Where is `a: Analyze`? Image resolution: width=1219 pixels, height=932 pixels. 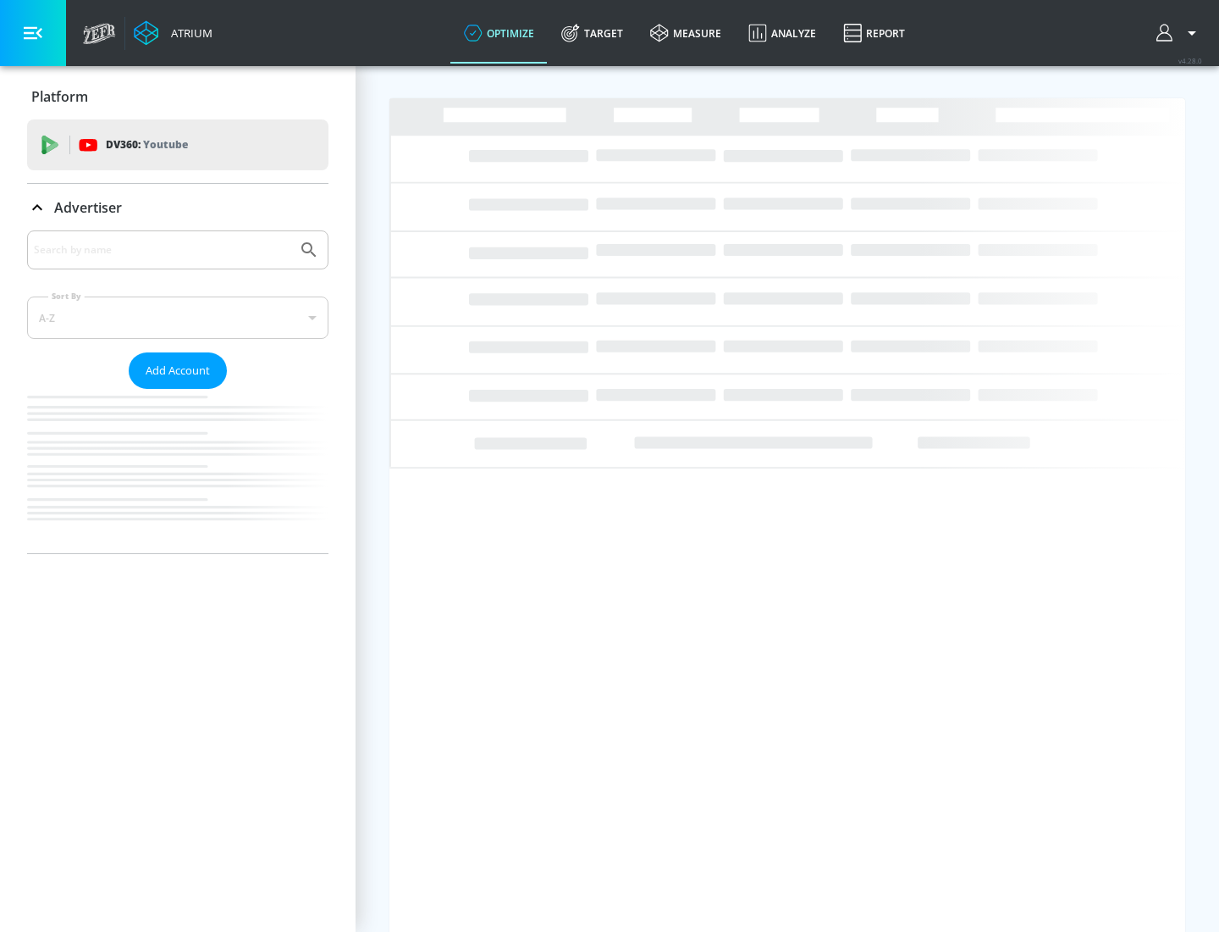
a: Analyze is located at coordinates (782, 33).